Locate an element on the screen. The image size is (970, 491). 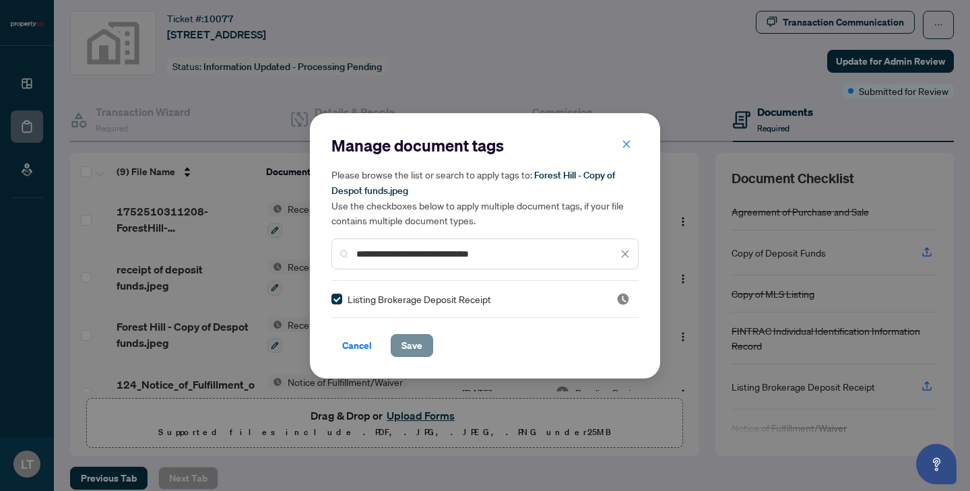
h2: Manage document tags is located at coordinates (485, 146).